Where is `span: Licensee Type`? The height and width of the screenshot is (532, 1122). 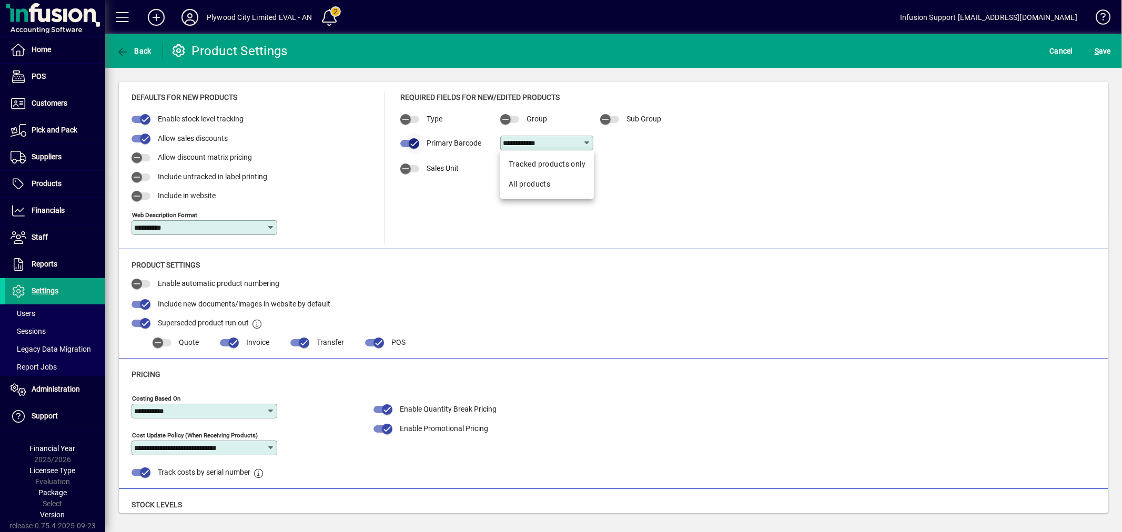 span: Licensee Type is located at coordinates (53, 471).